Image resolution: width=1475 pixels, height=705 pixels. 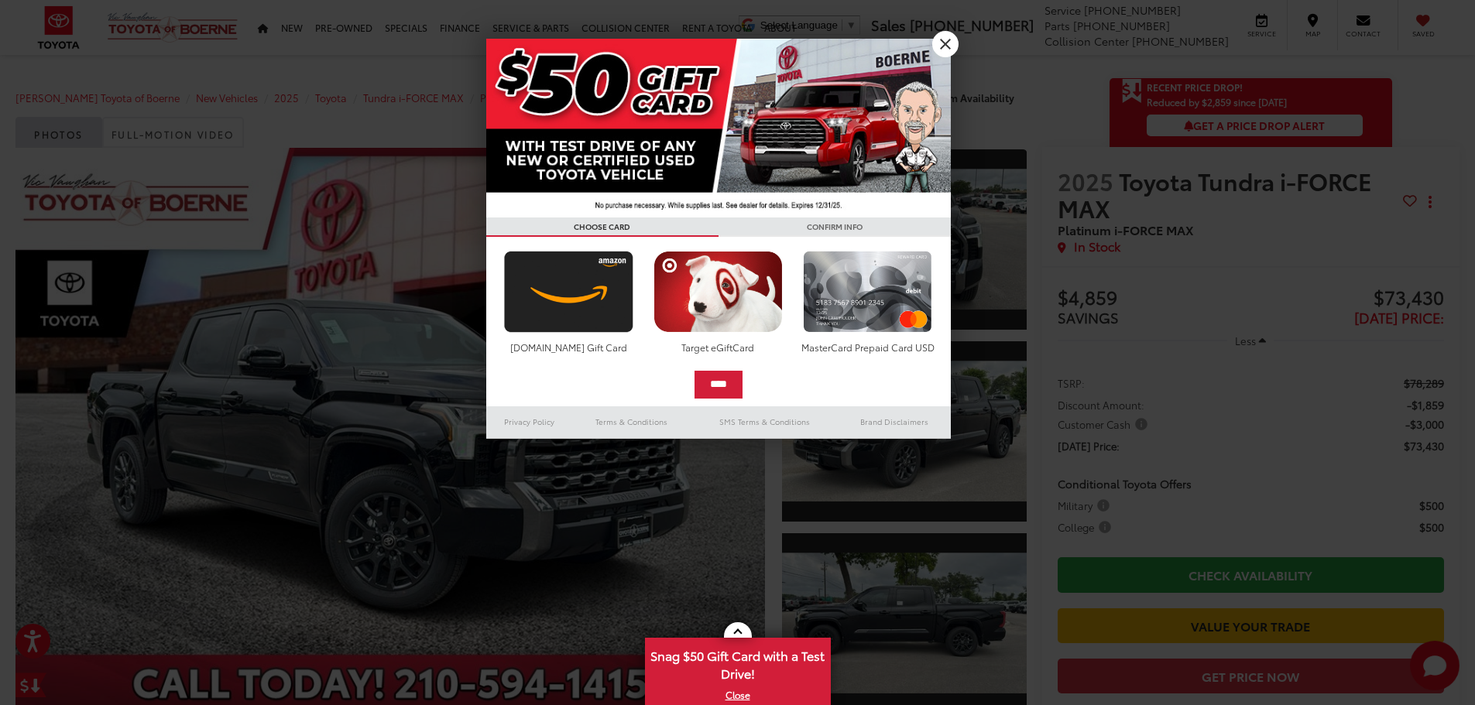 What do you see at coordinates (718, 347) in the screenshot?
I see `div: Target eGiftCard` at bounding box center [718, 347].